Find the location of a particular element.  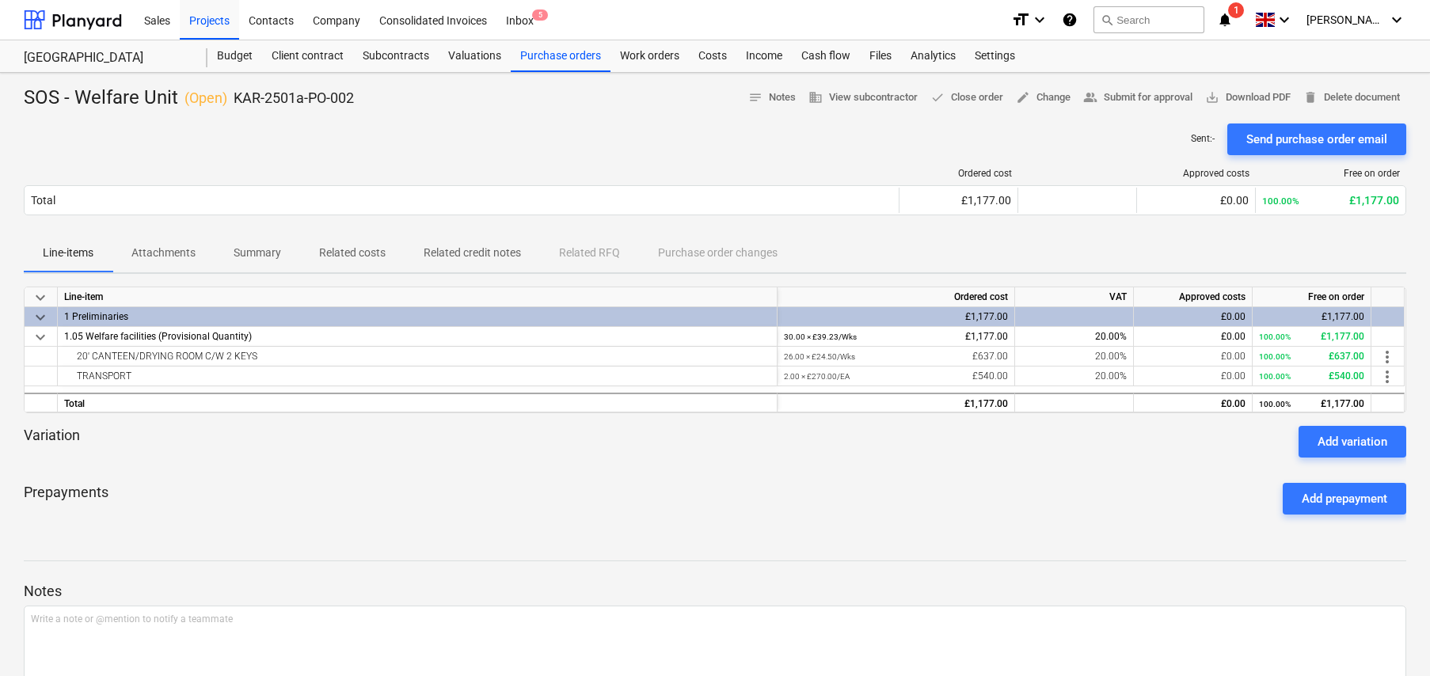

div: Approved costs is located at coordinates (1196, 173).